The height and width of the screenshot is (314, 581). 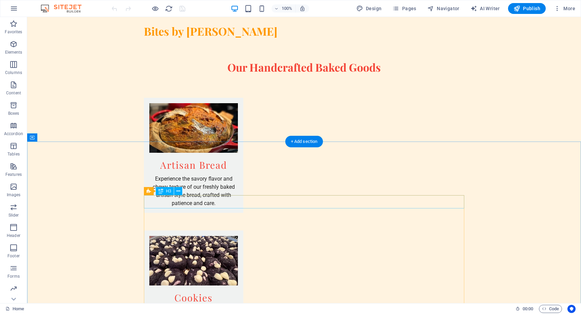 What do you see at coordinates (564, 8) in the screenshot?
I see `button: More` at bounding box center [564, 8].